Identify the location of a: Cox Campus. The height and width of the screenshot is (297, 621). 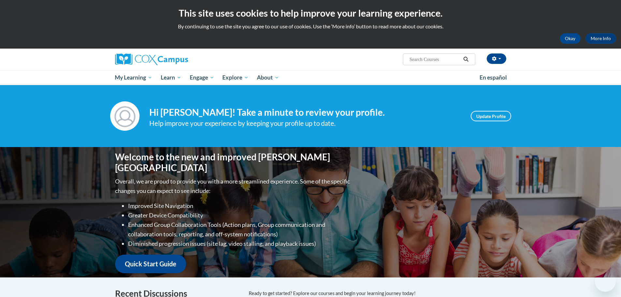
(177, 59).